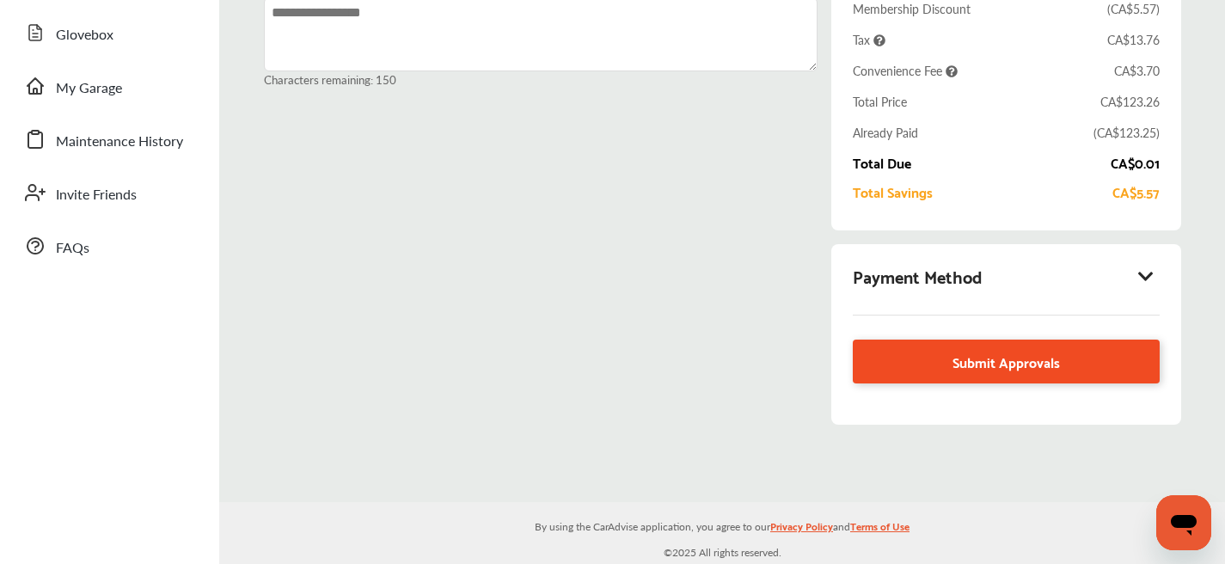 This screenshot has height=564, width=1225. I want to click on span: Glovebox, so click(84, 35).